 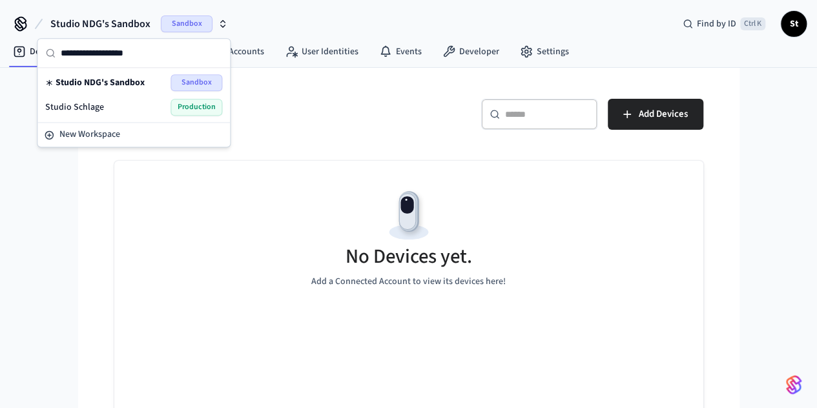 I want to click on div: Suggestions, so click(x=134, y=95).